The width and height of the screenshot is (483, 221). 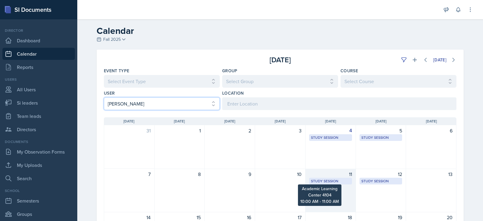 I want to click on div: 2, so click(x=230, y=130).